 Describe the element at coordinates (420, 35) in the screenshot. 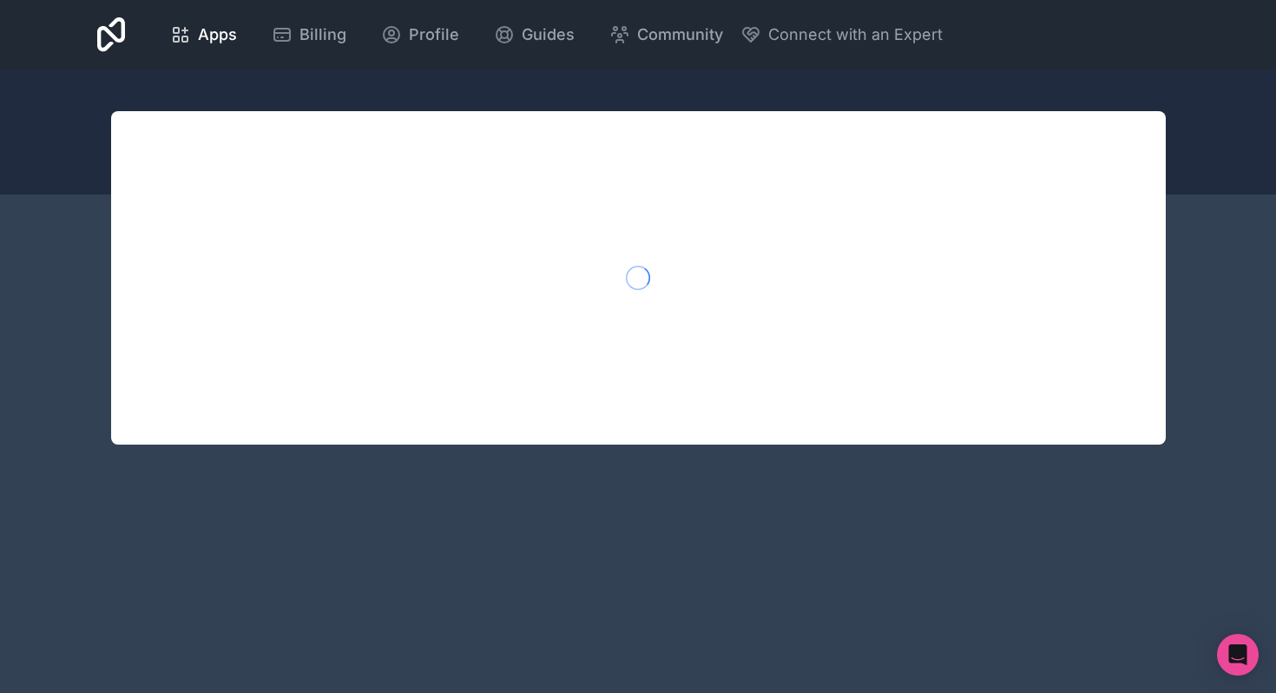

I see `a: Profile` at that location.